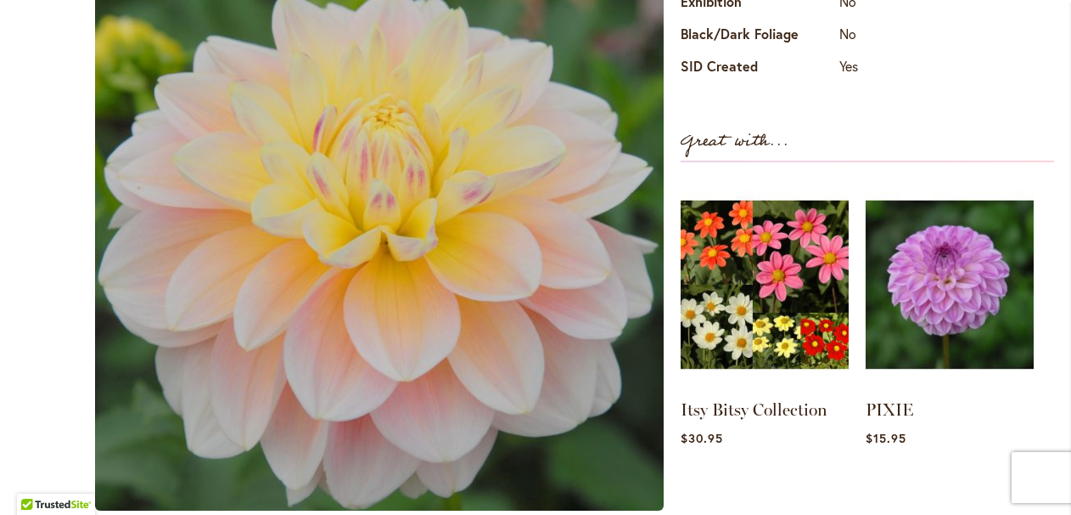 The width and height of the screenshot is (1071, 515). I want to click on th: Black/Dark Foliage, so click(758, 37).